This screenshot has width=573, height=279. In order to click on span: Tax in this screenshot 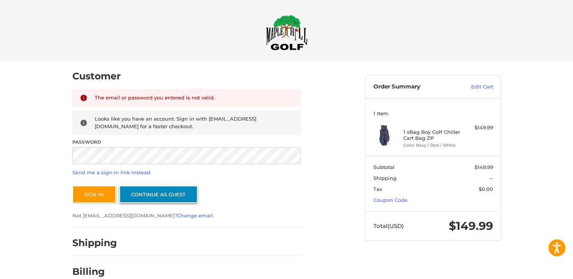, I will do `click(377, 189)`.